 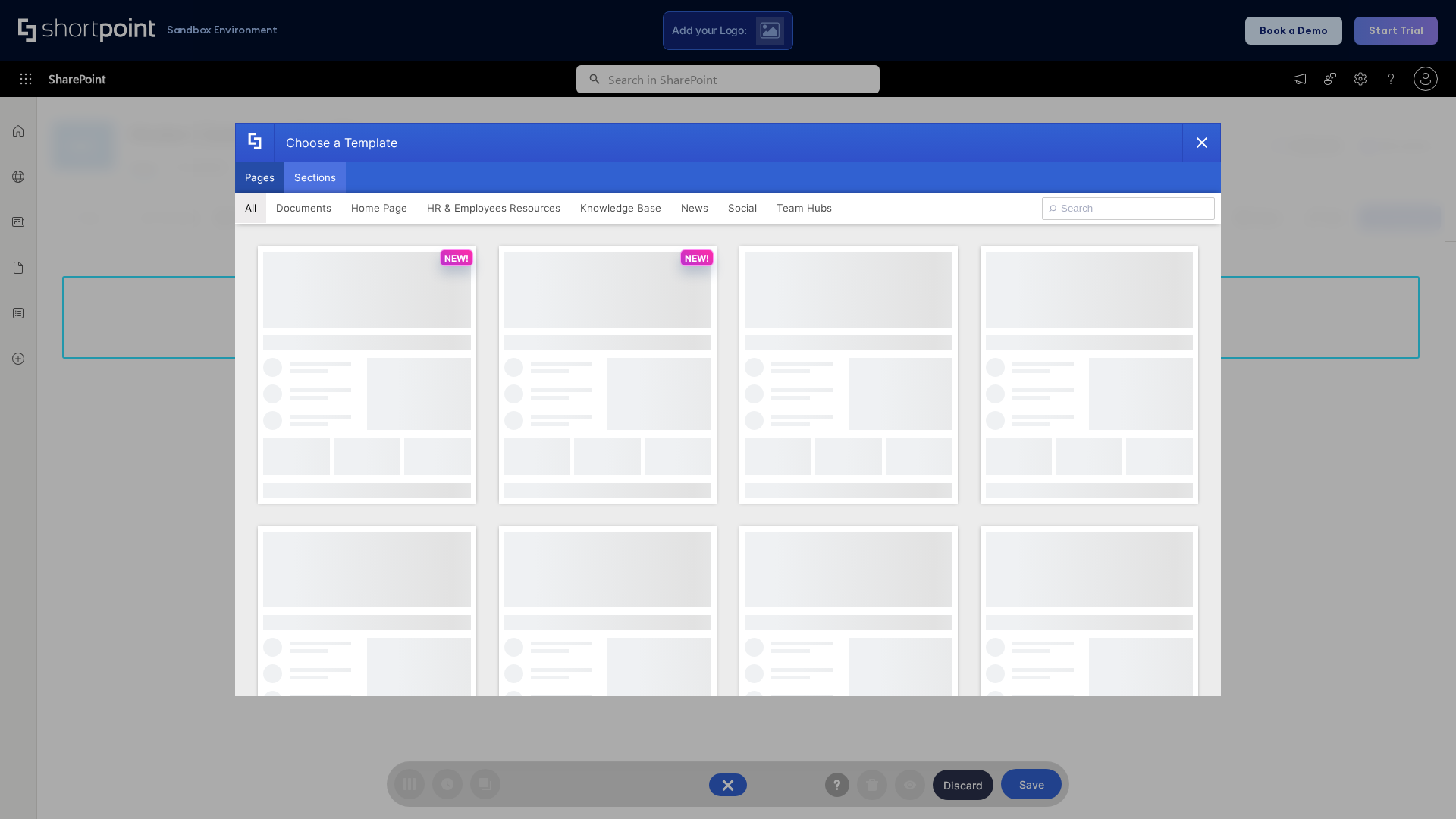 What do you see at coordinates (804, 208) in the screenshot?
I see `button: Team Hubs` at bounding box center [804, 208].